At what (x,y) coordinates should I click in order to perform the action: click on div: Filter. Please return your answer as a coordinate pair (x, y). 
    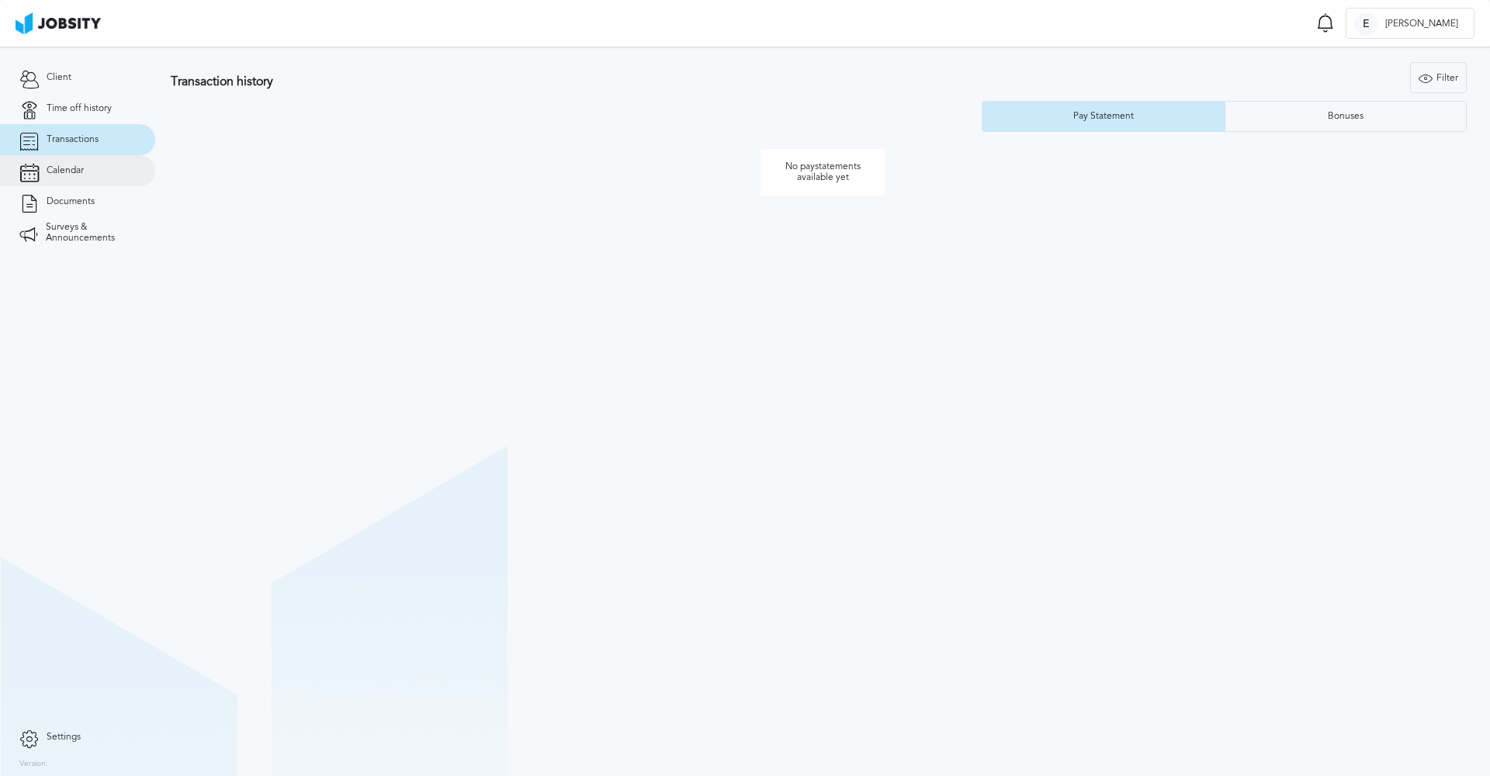
    Looking at the image, I should click on (1438, 78).